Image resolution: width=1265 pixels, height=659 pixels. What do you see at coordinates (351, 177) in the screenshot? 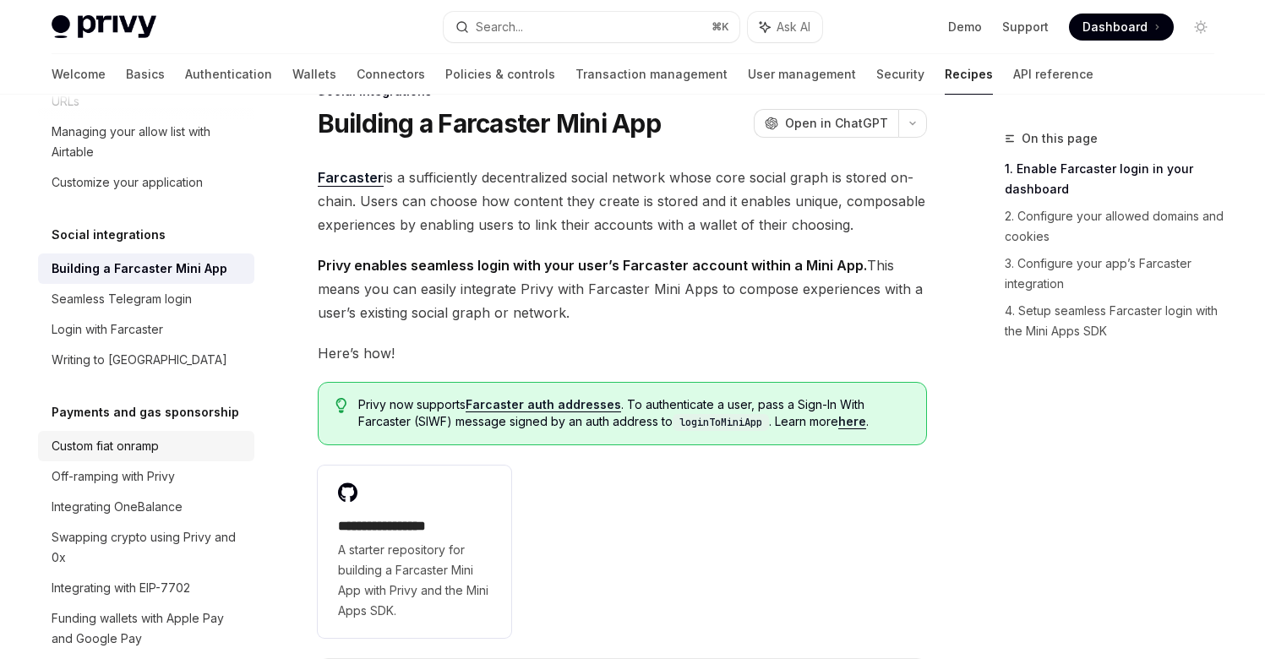
I see `strong: Farcaster` at bounding box center [351, 177].